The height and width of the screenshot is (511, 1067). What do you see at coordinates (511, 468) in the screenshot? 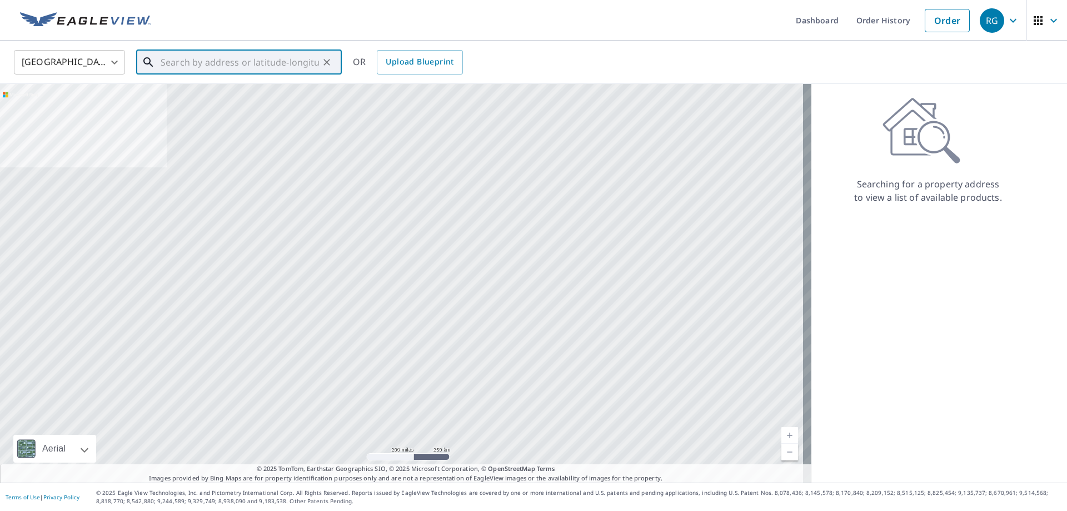
I see `a: OpenStreetMap` at bounding box center [511, 468].